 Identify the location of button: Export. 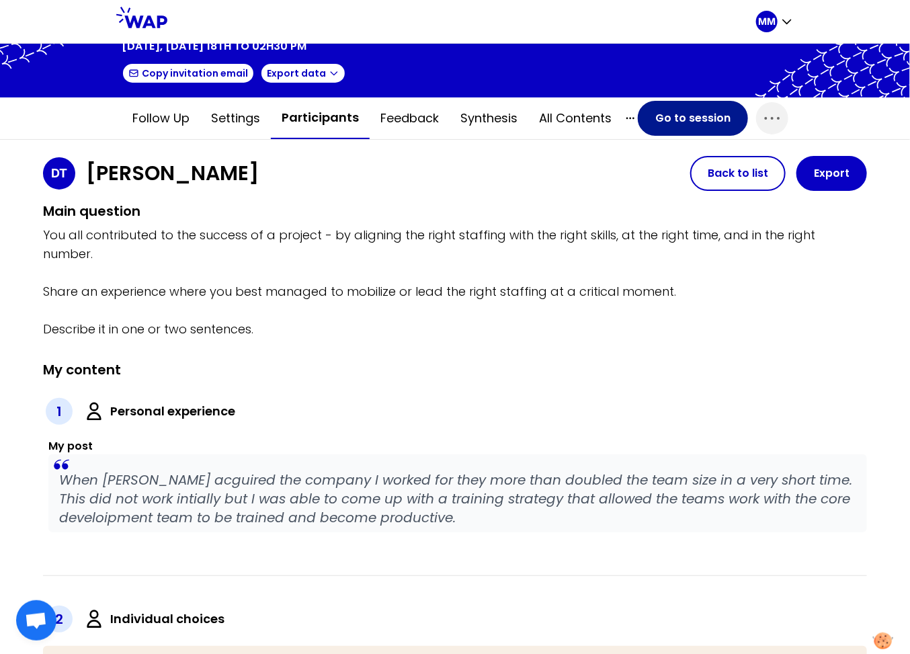
(831, 173).